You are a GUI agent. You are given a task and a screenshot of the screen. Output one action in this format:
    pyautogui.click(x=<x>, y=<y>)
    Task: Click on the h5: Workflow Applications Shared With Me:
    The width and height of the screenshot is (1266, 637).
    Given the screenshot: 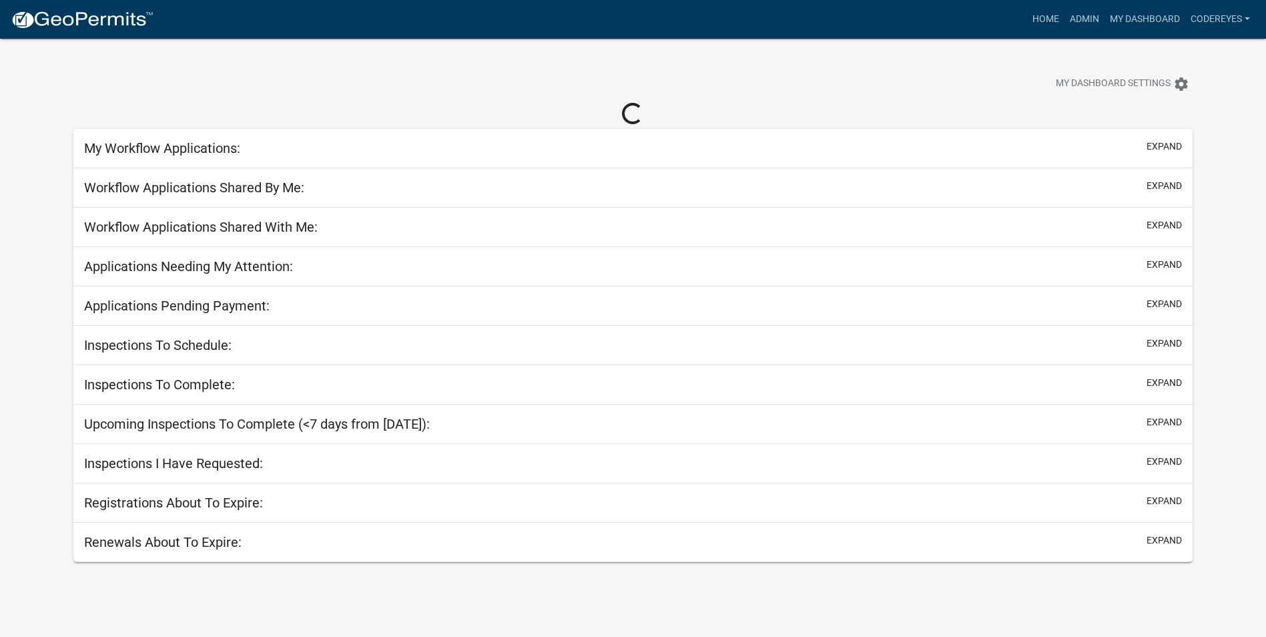 What is the action you would take?
    pyautogui.click(x=201, y=227)
    